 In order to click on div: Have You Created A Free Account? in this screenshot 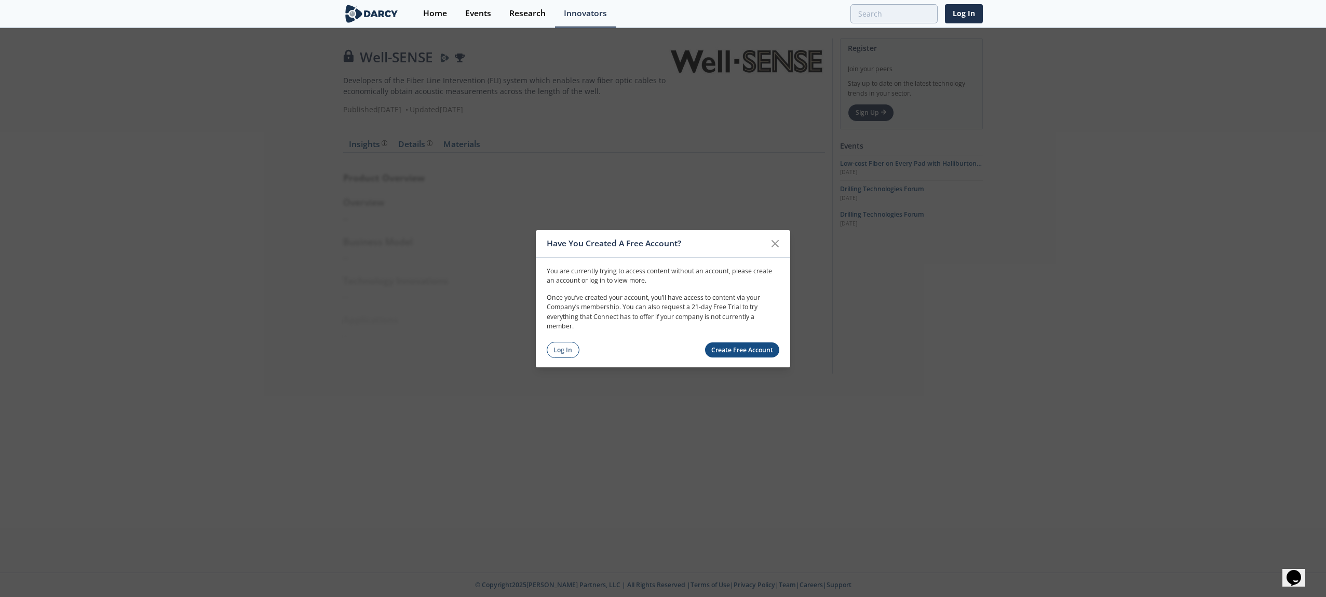, I will do `click(656, 244)`.